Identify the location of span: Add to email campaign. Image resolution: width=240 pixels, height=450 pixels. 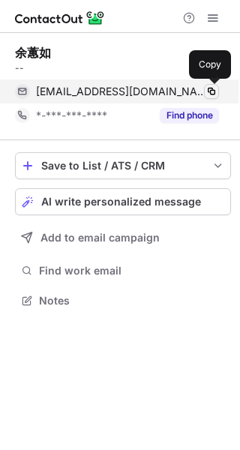
(100, 238).